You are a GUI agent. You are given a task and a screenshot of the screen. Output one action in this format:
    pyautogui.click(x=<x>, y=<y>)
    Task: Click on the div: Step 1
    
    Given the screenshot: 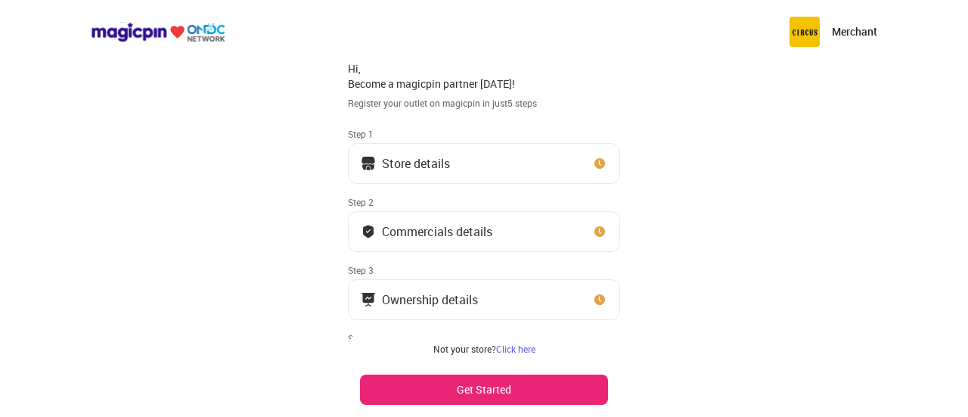 What is the action you would take?
    pyautogui.click(x=484, y=134)
    